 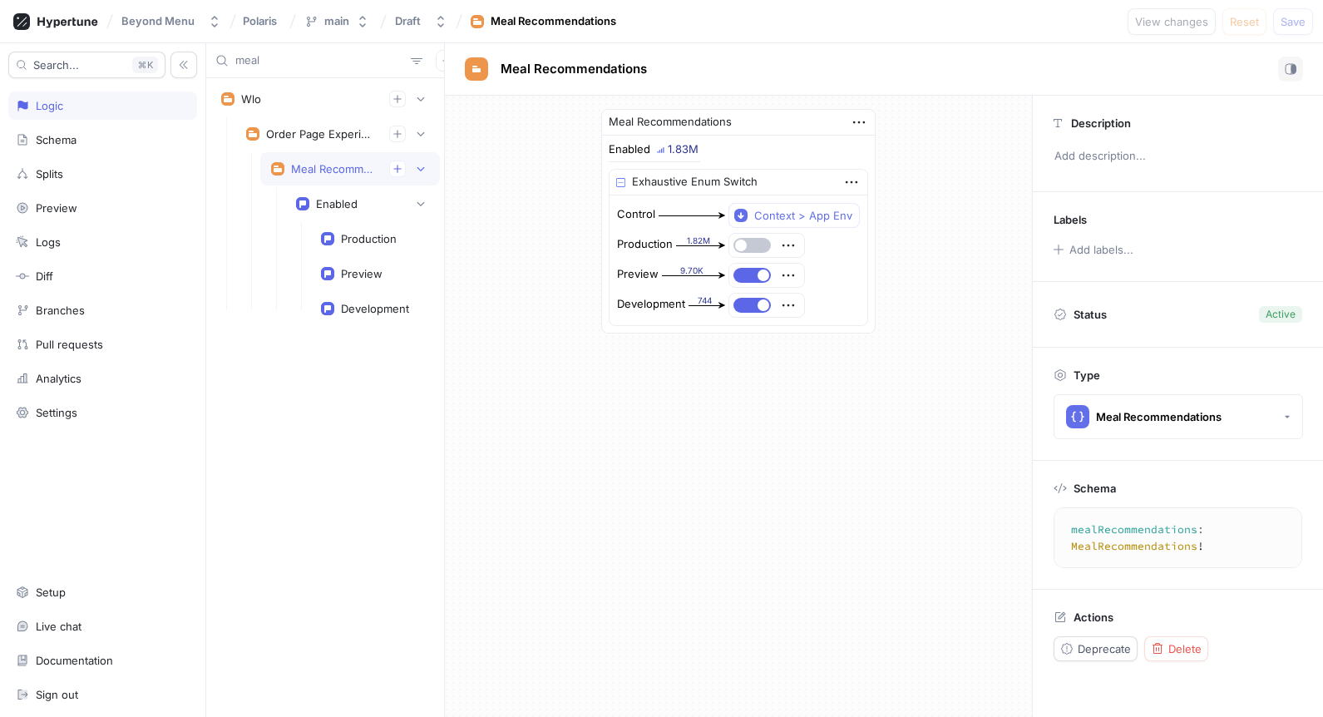 What do you see at coordinates (1101, 123) in the screenshot?
I see `p: Description` at bounding box center [1101, 123].